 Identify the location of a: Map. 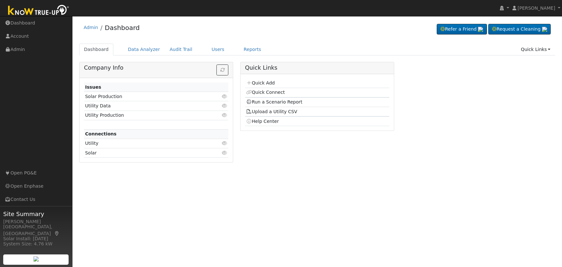
(57, 233).